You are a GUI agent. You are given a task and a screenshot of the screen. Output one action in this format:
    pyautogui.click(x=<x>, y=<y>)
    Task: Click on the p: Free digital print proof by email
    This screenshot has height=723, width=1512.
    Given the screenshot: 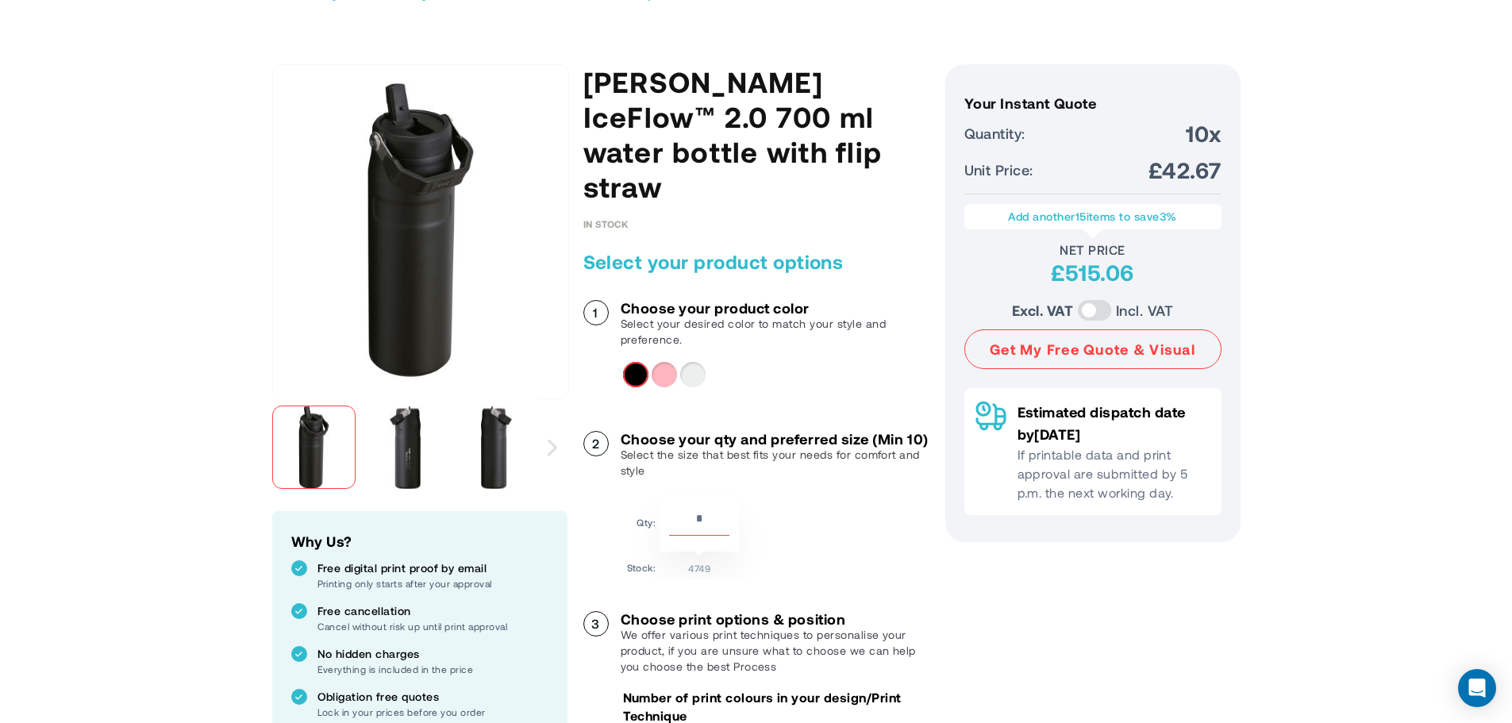 What is the action you would take?
    pyautogui.click(x=433, y=568)
    